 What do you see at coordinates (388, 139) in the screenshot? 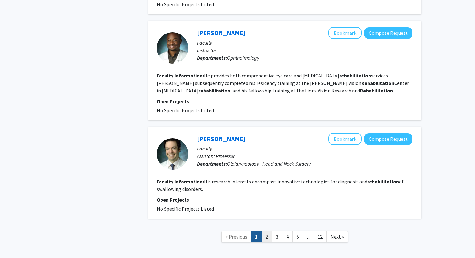
I see `button: Compose Request to James Clark` at bounding box center [388, 139].